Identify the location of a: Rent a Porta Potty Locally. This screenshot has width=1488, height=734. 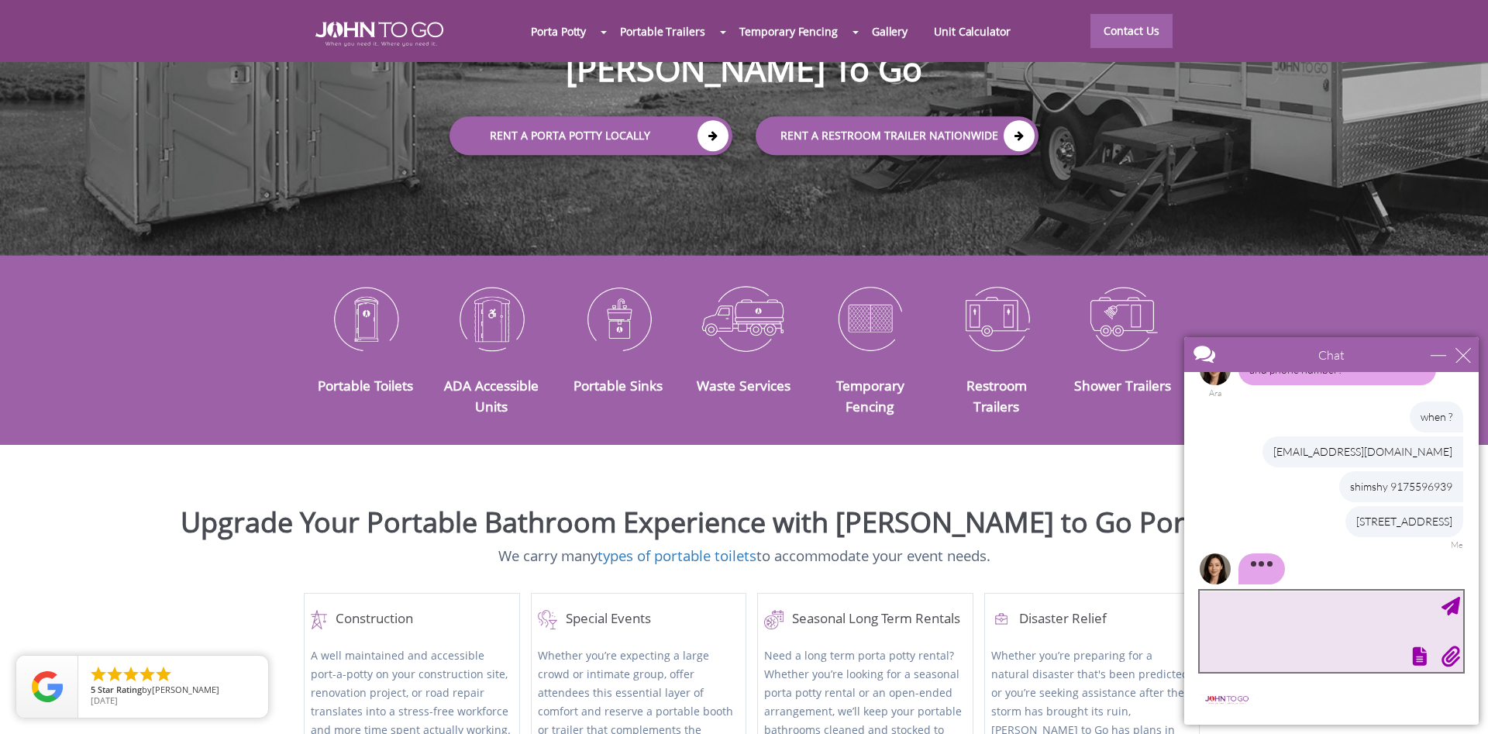
(591, 136).